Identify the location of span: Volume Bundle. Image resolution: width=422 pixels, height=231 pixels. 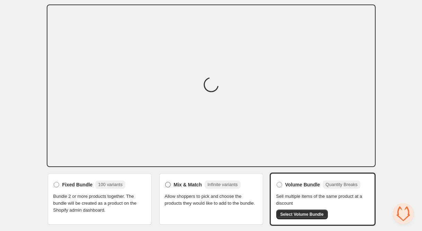
(302, 185).